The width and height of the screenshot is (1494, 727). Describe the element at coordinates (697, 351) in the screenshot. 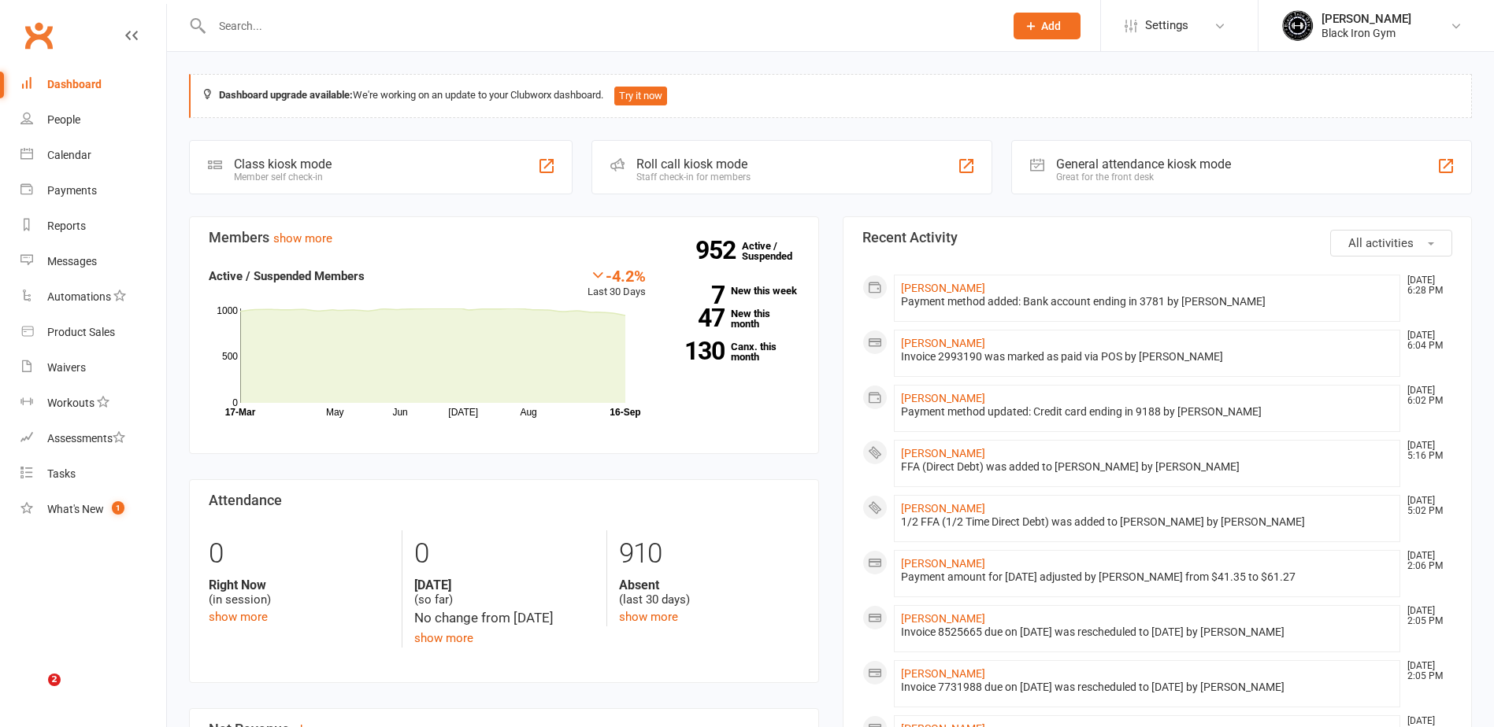

I see `strong: 130` at that location.